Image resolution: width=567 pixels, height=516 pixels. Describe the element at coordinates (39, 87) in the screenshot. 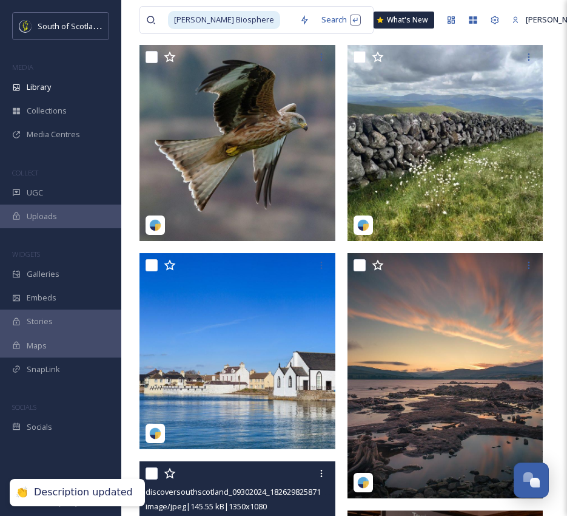

I see `span: Library` at that location.